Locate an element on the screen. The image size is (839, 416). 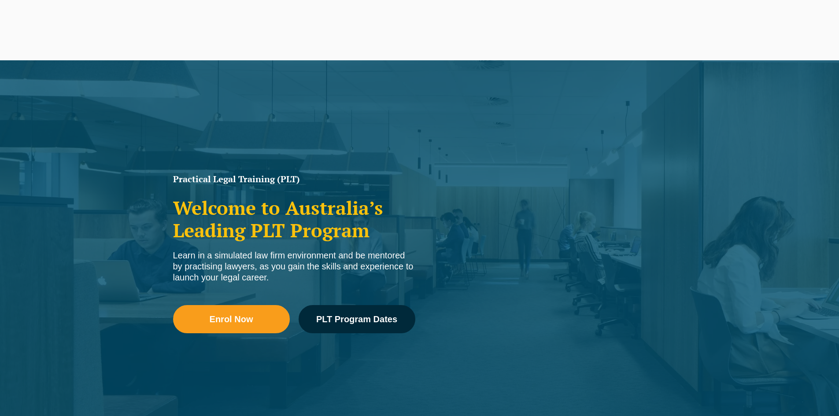
div: Learn in a simulated law firm environment and be mentored by practising lawyers, as you gain the ... is located at coordinates (294, 266).